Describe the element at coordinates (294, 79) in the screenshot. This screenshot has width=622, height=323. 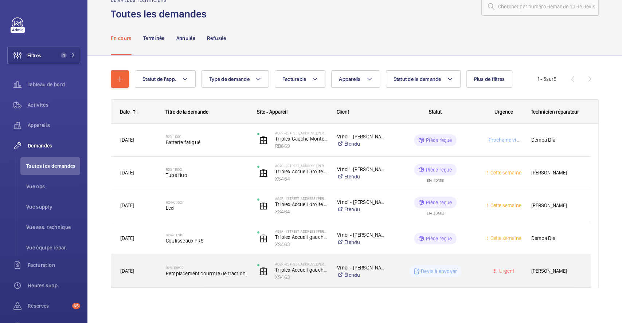
I see `span: Facturable` at that location.